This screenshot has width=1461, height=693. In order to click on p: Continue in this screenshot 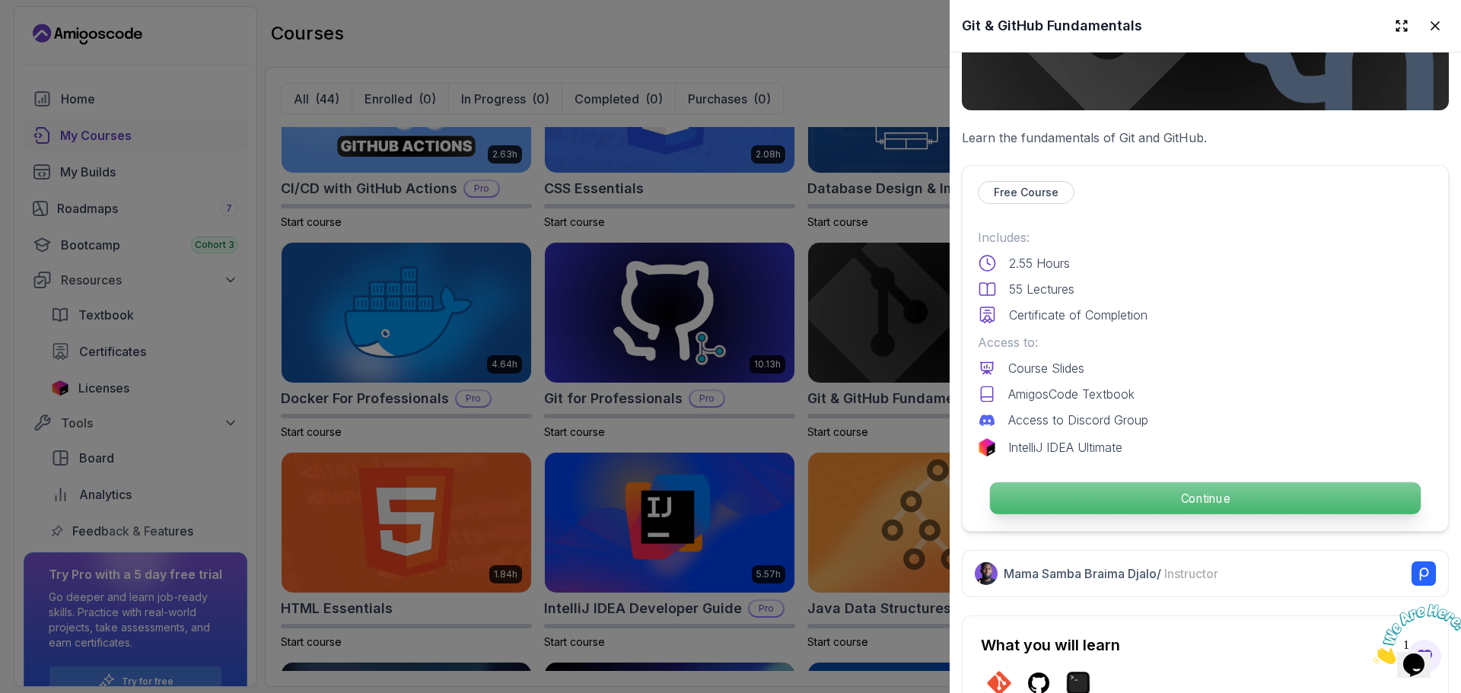, I will do `click(1205, 498)`.